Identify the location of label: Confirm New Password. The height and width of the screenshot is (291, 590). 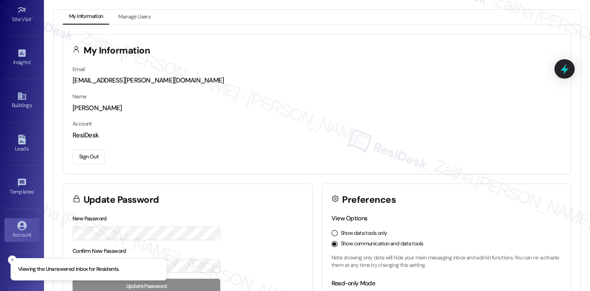
(99, 251).